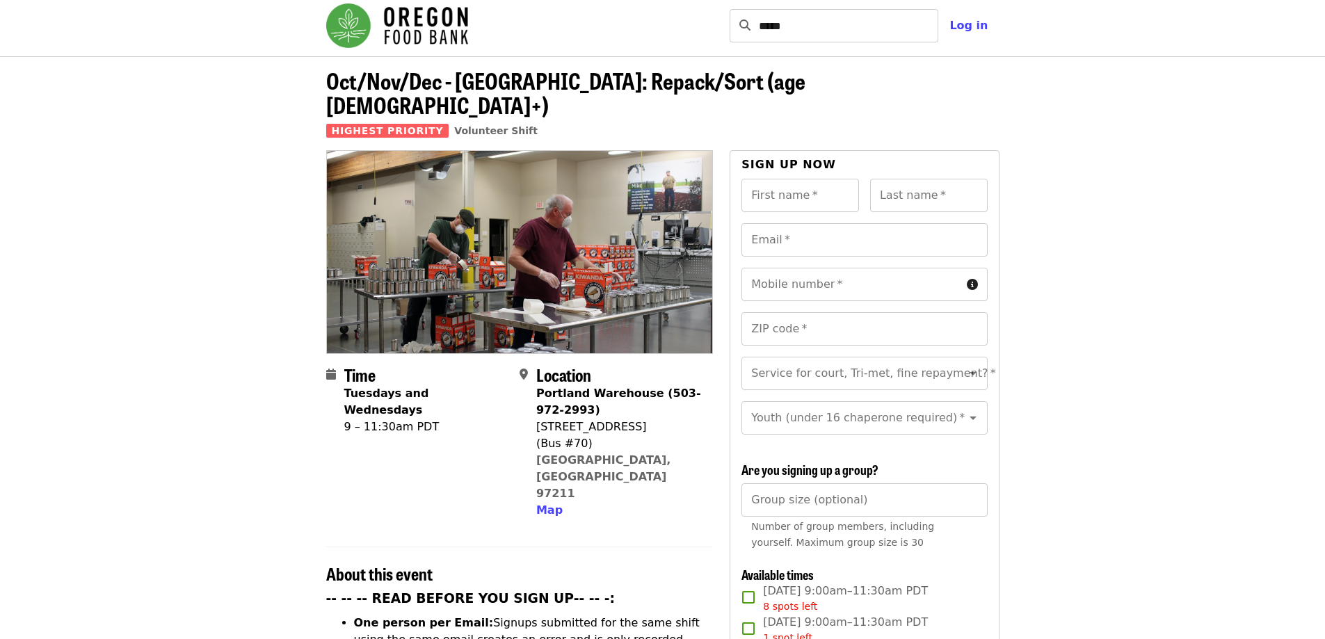 The width and height of the screenshot is (1325, 639). Describe the element at coordinates (745, 25) in the screenshot. I see `i: search icon` at that location.